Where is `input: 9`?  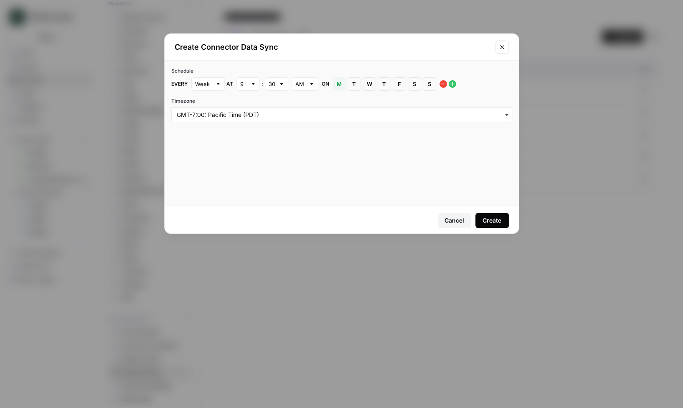
input: 9 is located at coordinates (243, 84).